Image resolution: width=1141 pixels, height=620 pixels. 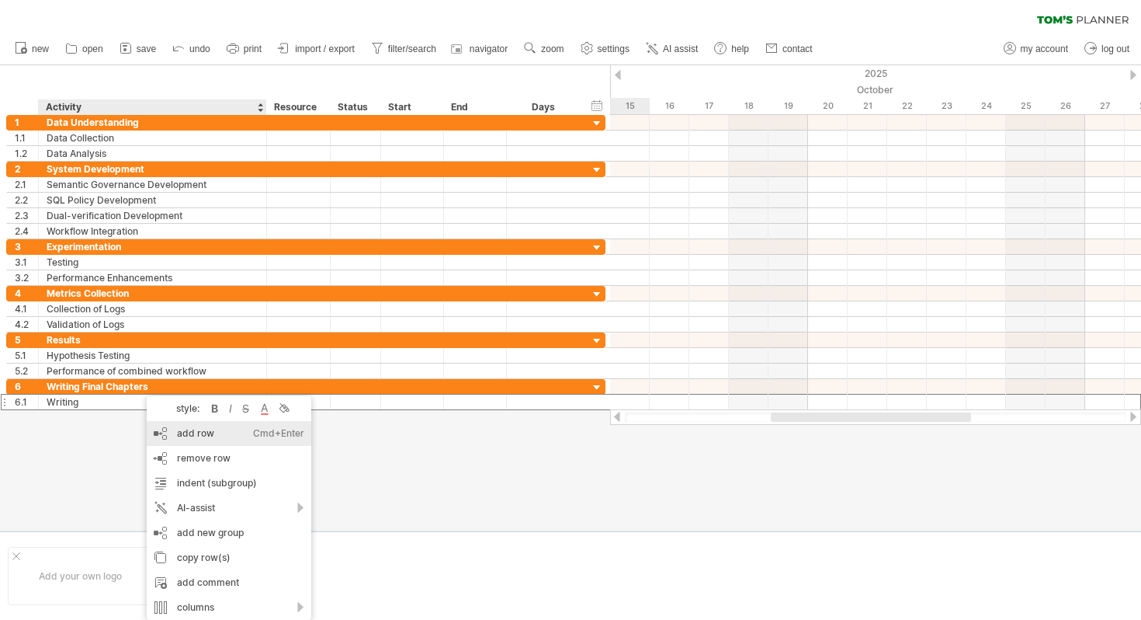 I want to click on div: 1.1, so click(x=26, y=137).